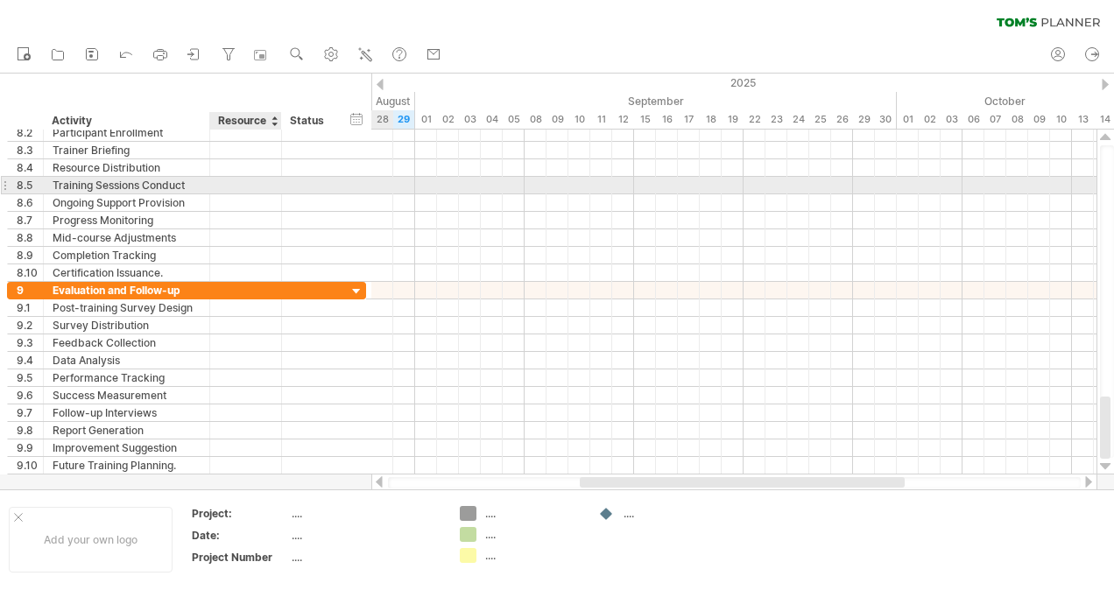 This screenshot has height=590, width=1114. I want to click on div: Resource Distribution, so click(126, 167).